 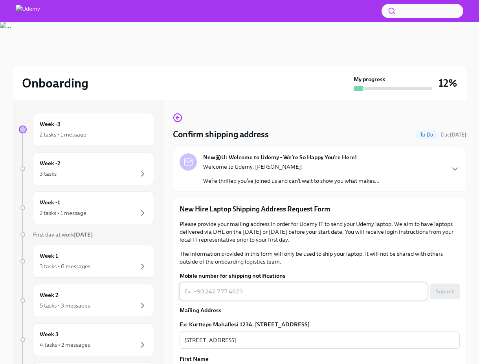 What do you see at coordinates (86, 301) in the screenshot?
I see `a: Week 25 tasks • 3 messages` at bounding box center [86, 301].